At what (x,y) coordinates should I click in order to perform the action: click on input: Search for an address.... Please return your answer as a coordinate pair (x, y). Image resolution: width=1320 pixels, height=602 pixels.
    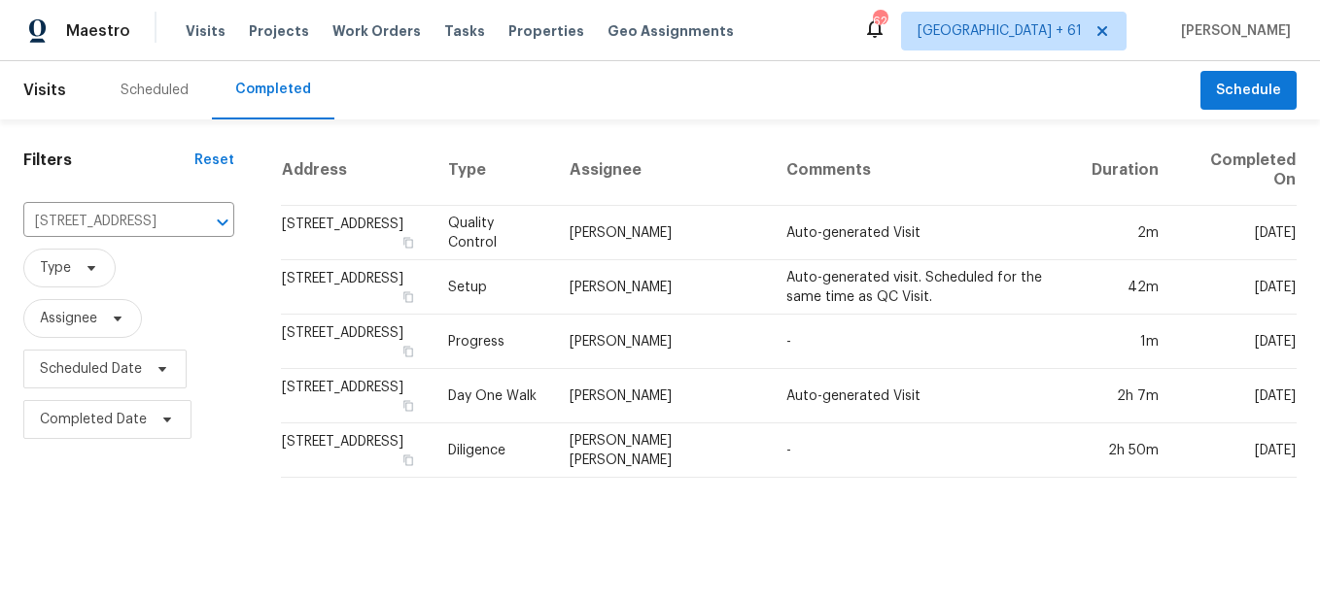
    Looking at the image, I should click on (101, 222).